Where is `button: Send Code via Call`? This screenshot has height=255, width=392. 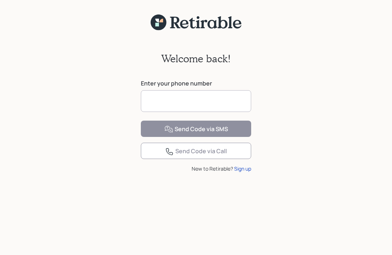 button: Send Code via Call is located at coordinates (196, 151).